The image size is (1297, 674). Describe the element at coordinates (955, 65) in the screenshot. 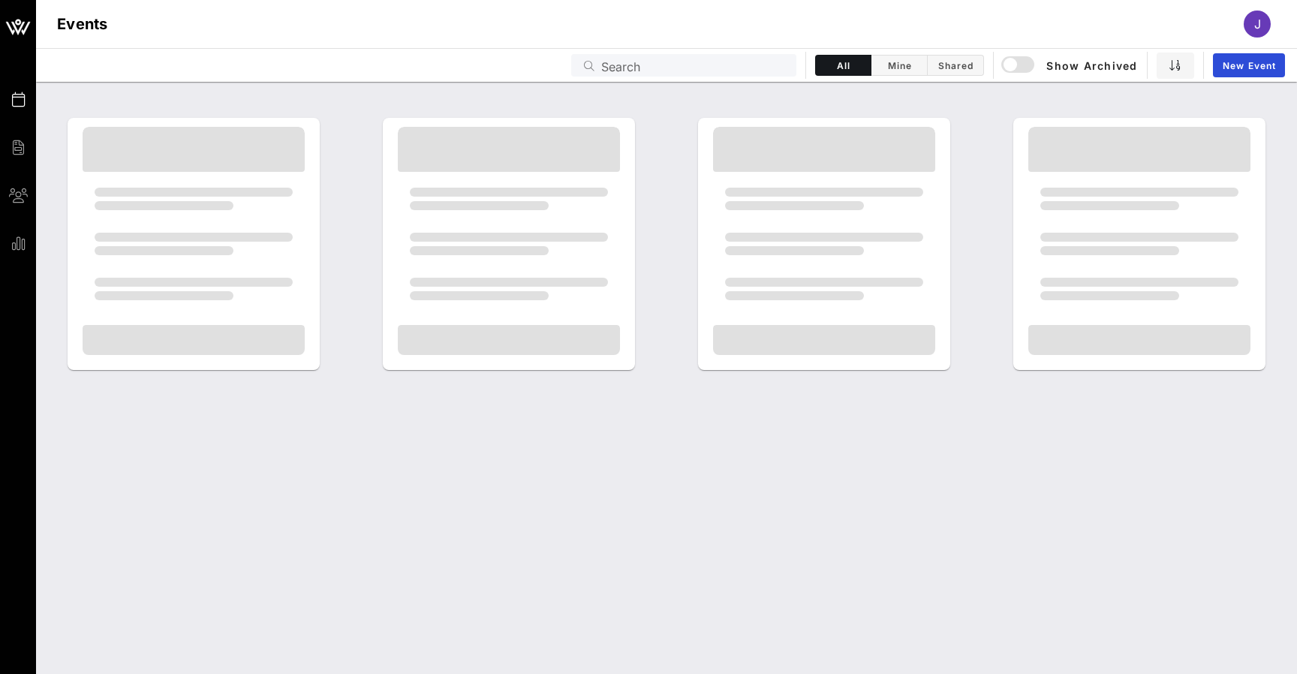

I see `button: Shared` at that location.